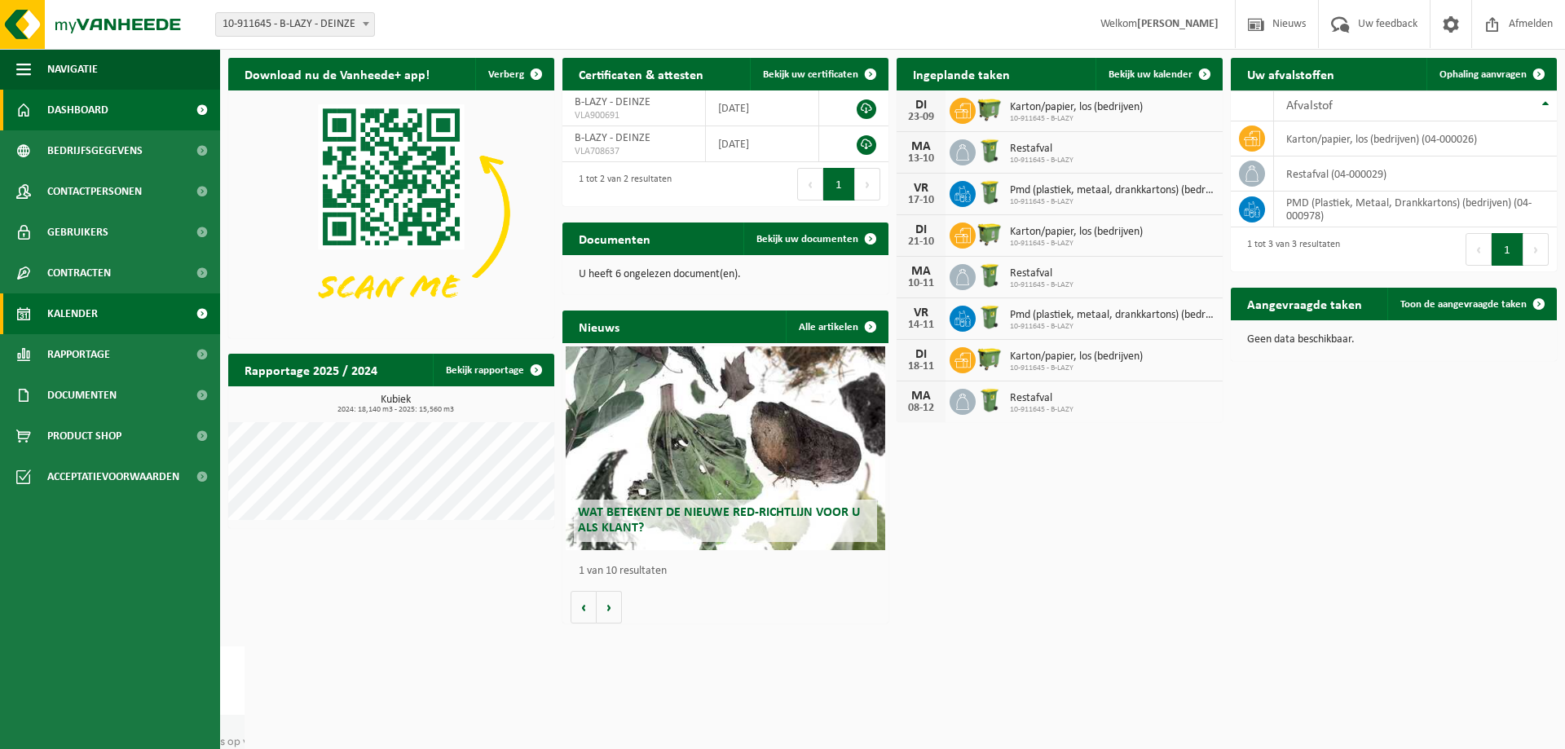  Describe the element at coordinates (1158, 74) in the screenshot. I see `a: Bekijk uw kalender` at that location.